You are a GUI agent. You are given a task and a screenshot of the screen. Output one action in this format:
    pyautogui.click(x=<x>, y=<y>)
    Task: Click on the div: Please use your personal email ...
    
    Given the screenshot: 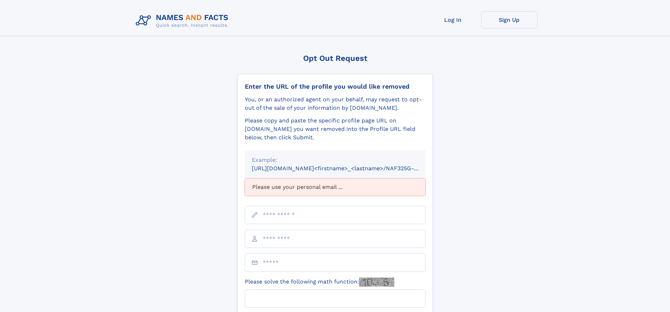 What is the action you would take?
    pyautogui.click(x=335, y=187)
    